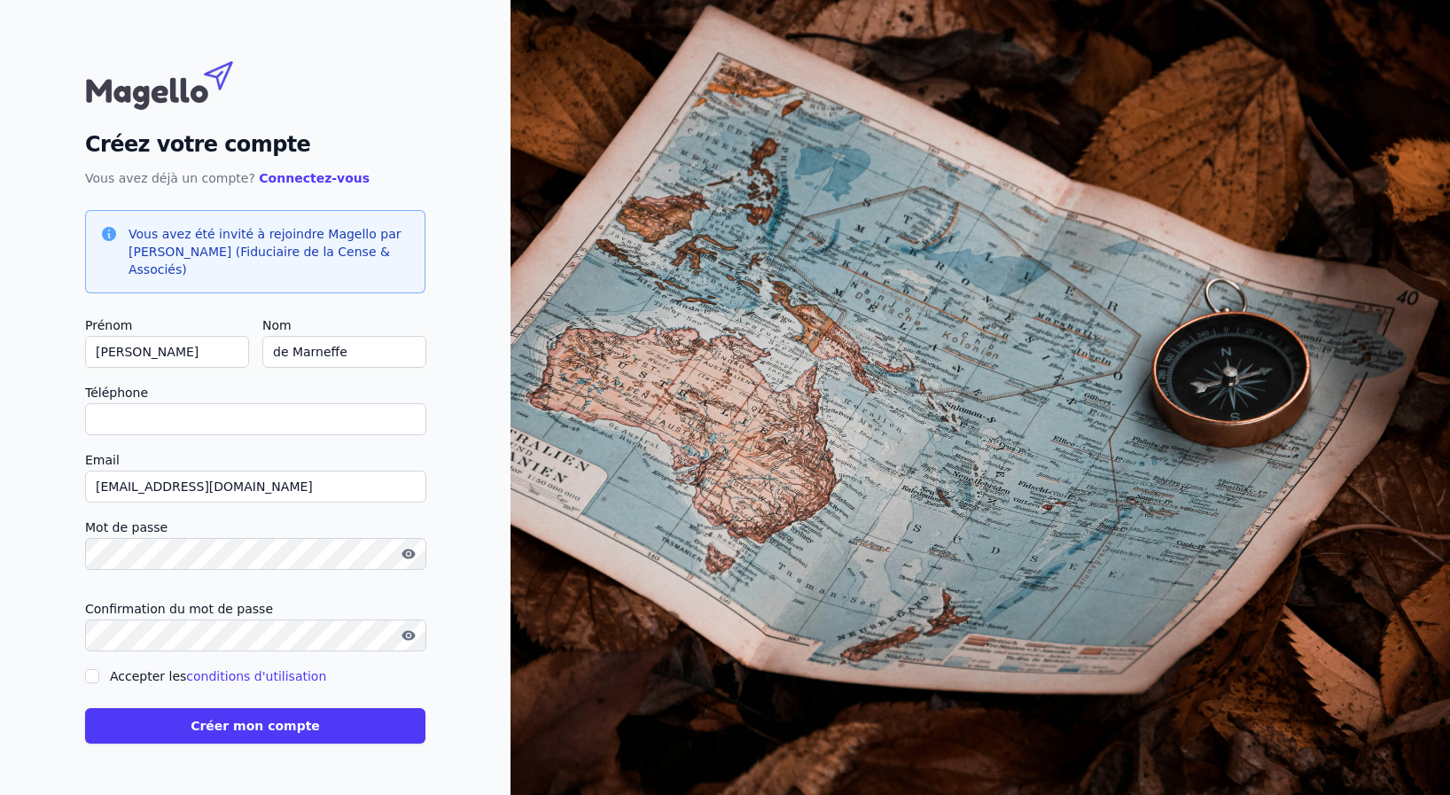  I want to click on button: Créer mon compte, so click(255, 726).